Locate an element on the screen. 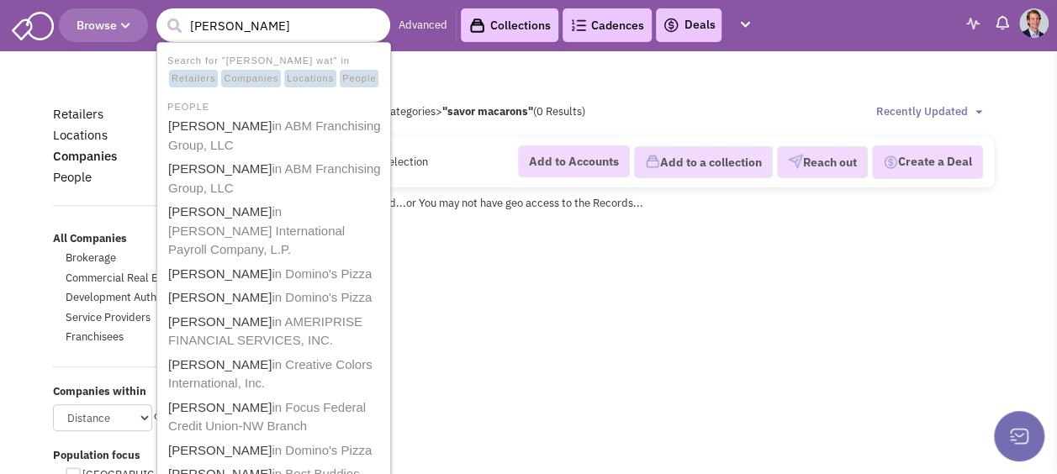 This screenshot has height=474, width=1057. img: Deal-Dollar.png is located at coordinates (891, 162).